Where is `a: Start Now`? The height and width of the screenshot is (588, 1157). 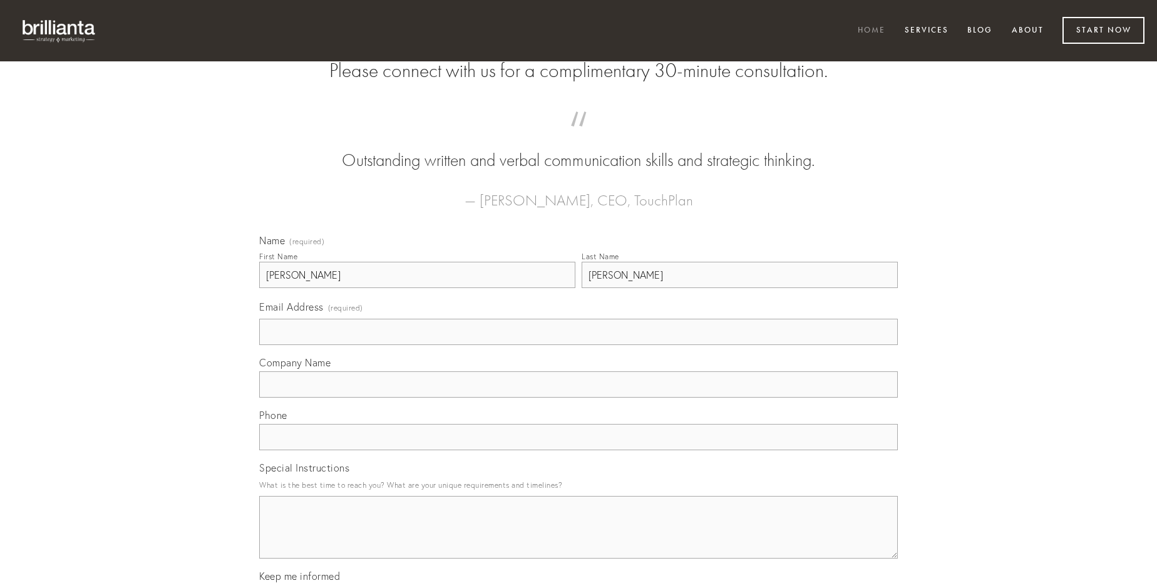 a: Start Now is located at coordinates (1103, 30).